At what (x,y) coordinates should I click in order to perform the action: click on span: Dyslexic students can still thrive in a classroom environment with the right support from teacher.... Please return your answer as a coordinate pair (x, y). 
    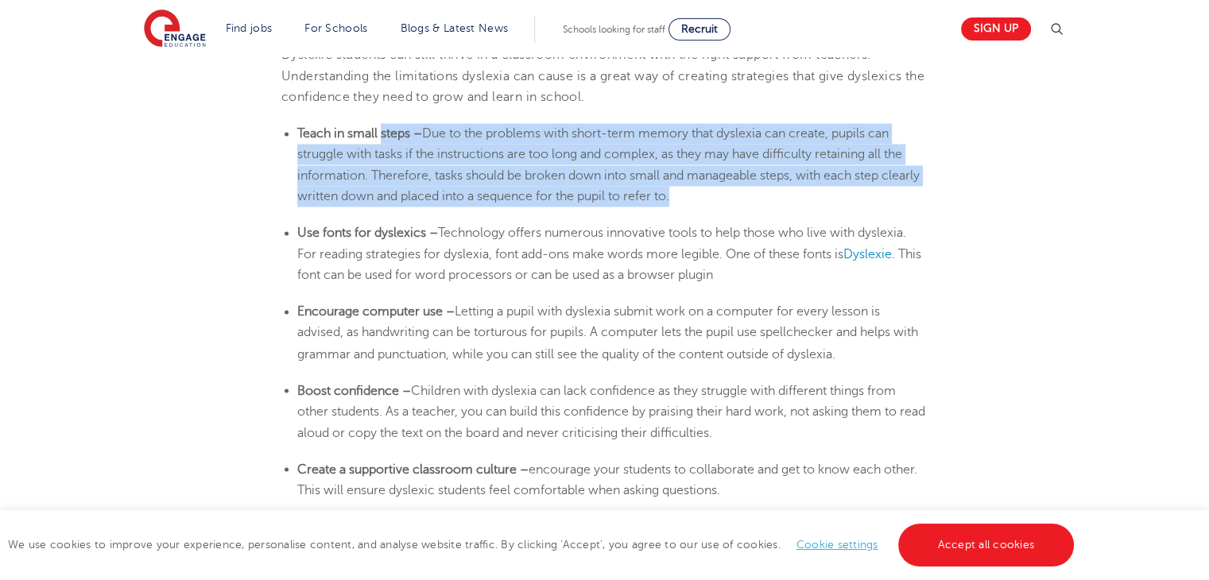
    Looking at the image, I should click on (602, 75).